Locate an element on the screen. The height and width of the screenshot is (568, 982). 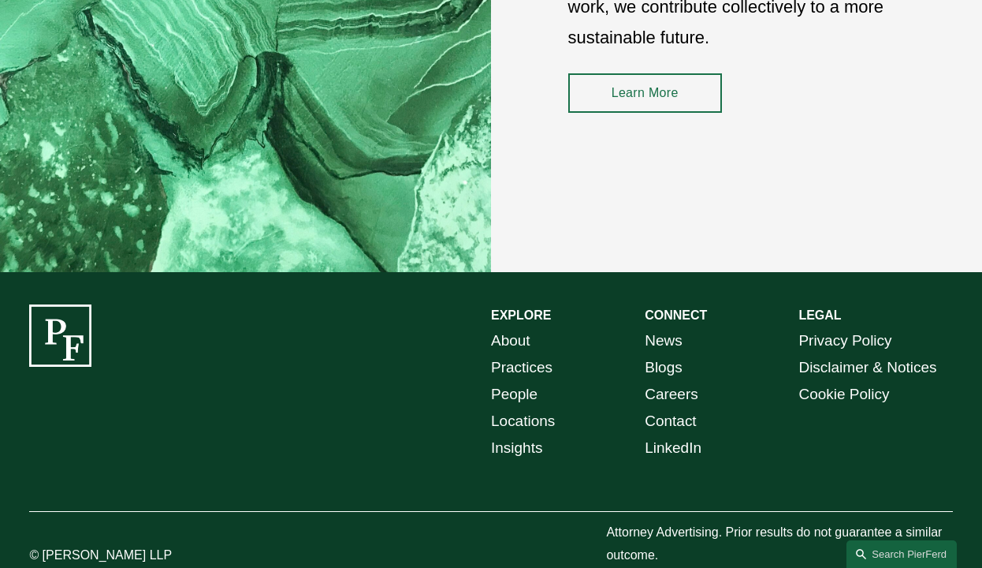
a: Cookie Policy is located at coordinates (844, 394).